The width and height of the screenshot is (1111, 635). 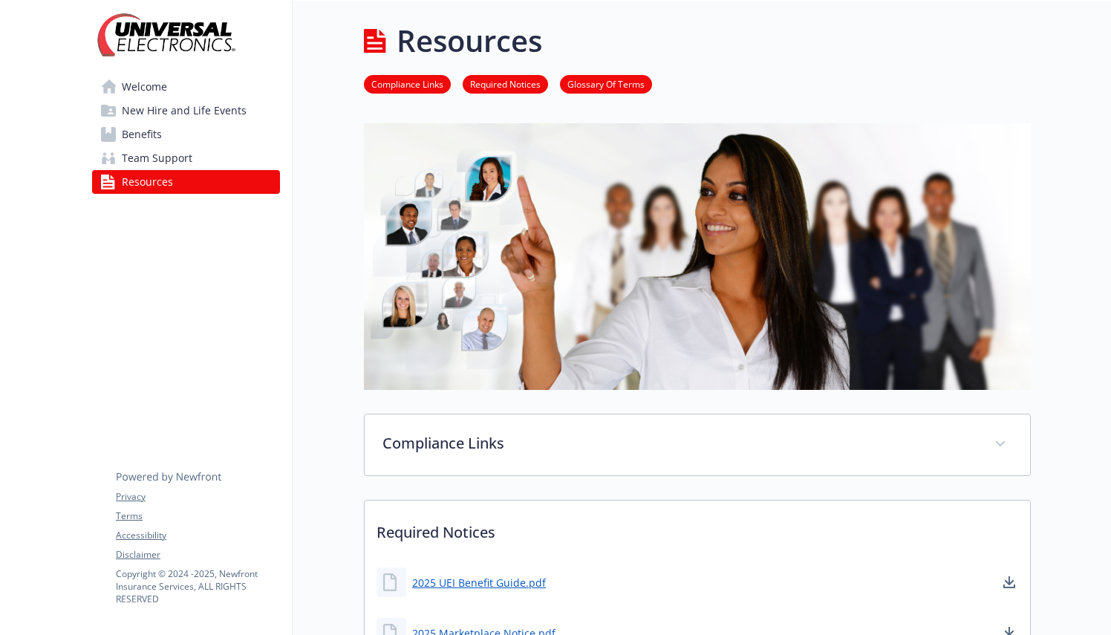 I want to click on a: 2025 UEI Benefit Guide.pdf, so click(x=479, y=582).